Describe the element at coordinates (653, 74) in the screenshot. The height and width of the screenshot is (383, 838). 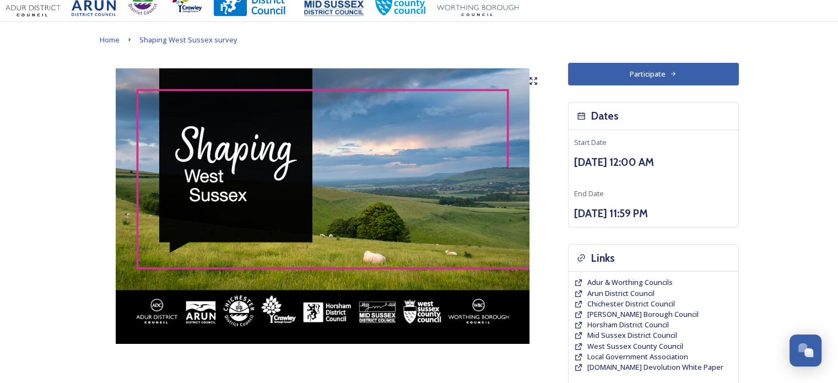
I see `a: Participate` at that location.